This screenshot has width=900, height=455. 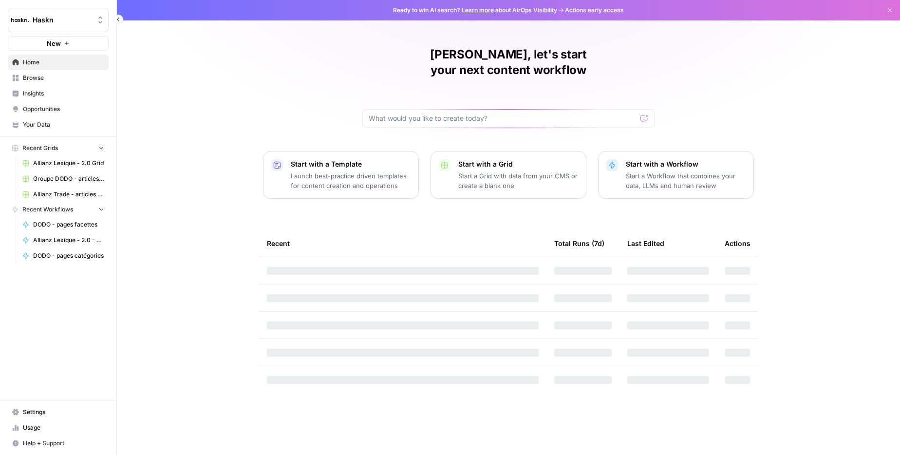 What do you see at coordinates (63, 179) in the screenshot?
I see `a: Groupe DODO - articles de blog Grid` at bounding box center [63, 179].